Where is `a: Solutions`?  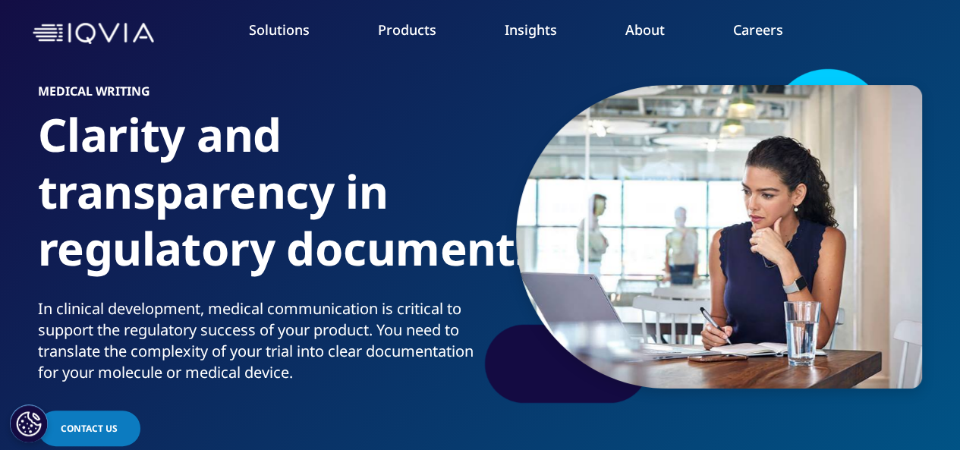 a: Solutions is located at coordinates (279, 30).